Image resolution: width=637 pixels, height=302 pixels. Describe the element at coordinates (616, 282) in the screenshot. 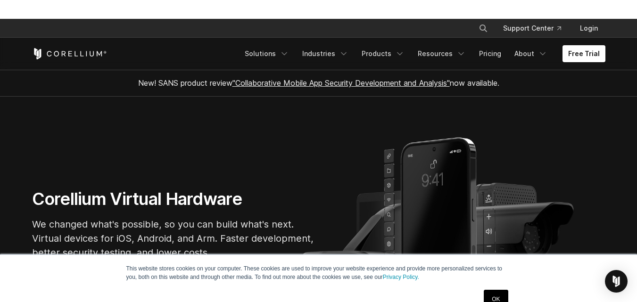

I see `div: Open Intercom Messenger` at that location.